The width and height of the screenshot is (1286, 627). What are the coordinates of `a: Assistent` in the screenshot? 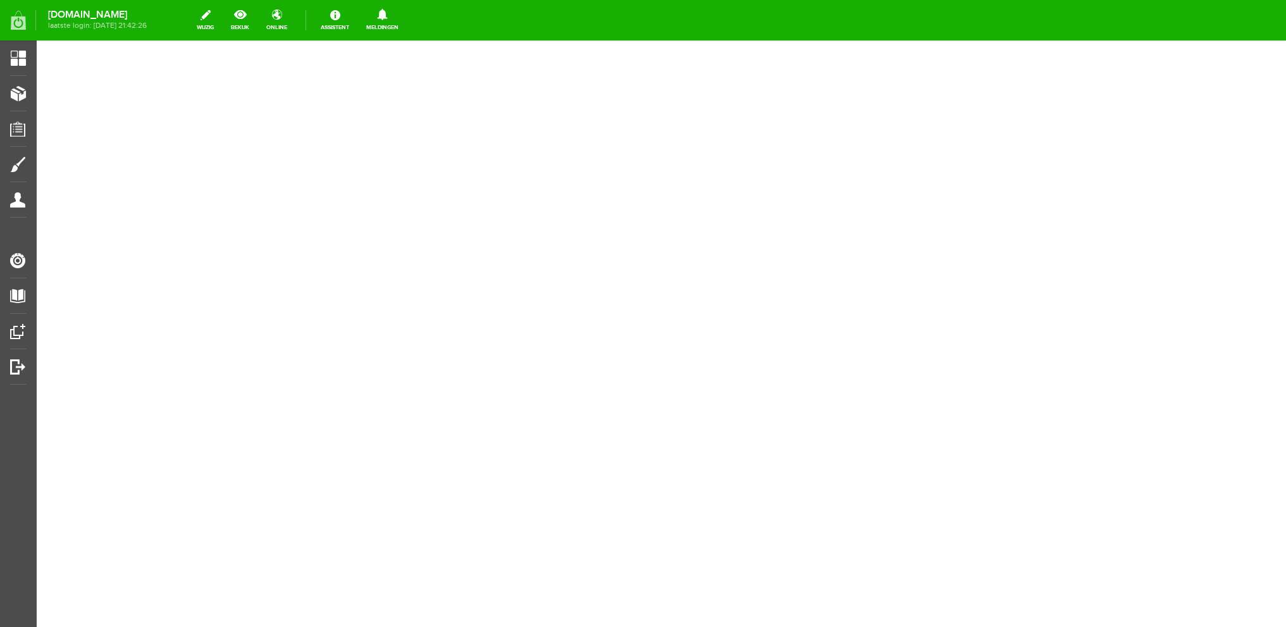 It's located at (335, 20).